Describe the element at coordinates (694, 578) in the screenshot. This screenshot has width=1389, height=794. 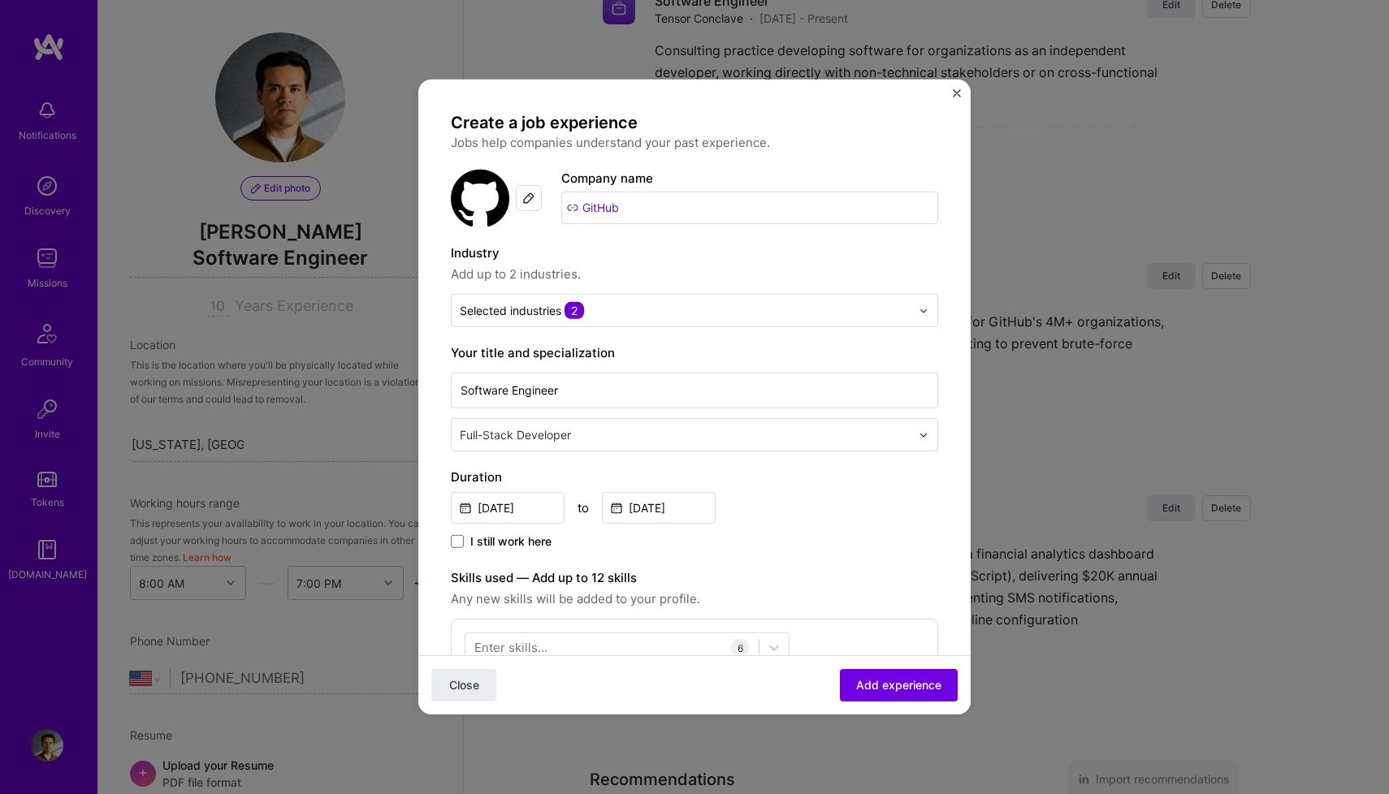
I see `label: Skills used — Add up to 12 skills` at that location.